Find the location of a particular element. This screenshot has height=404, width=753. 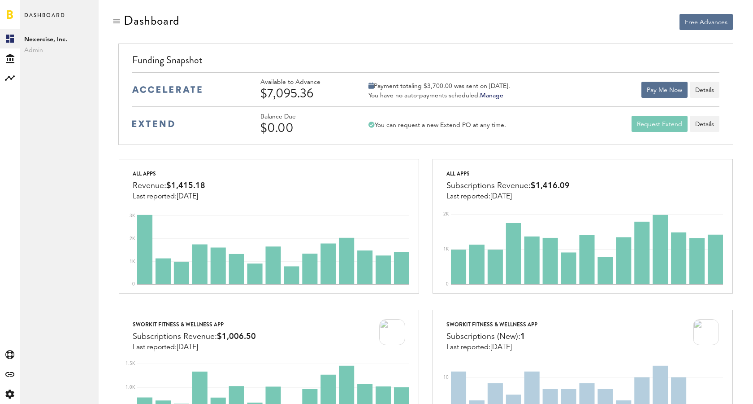

div: Revenue: is located at coordinates (169, 186).